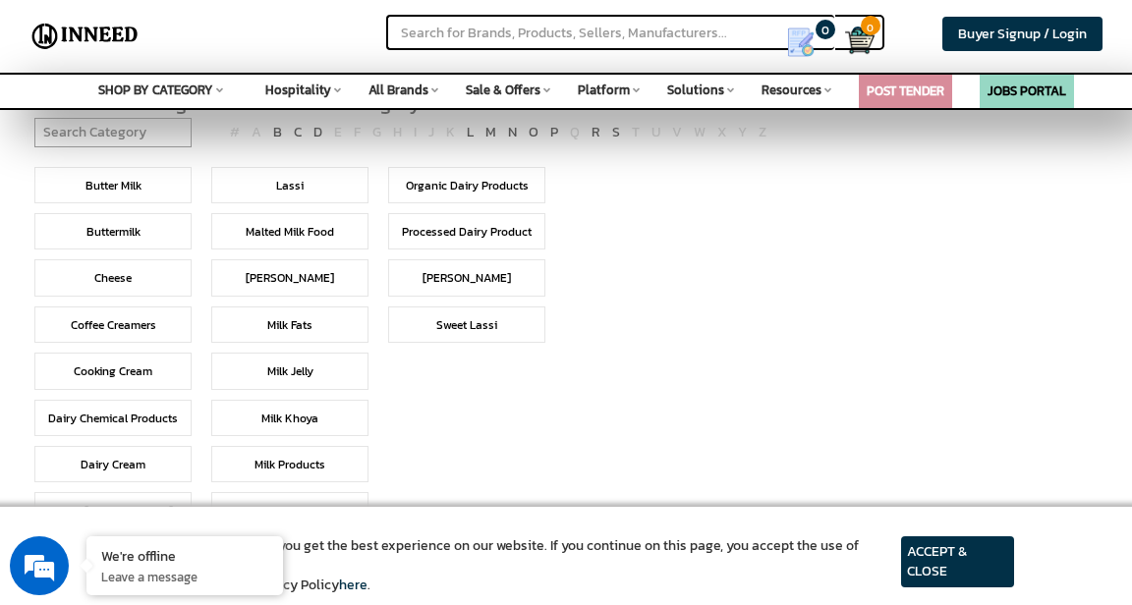  I want to click on input: Search Category, so click(113, 133).